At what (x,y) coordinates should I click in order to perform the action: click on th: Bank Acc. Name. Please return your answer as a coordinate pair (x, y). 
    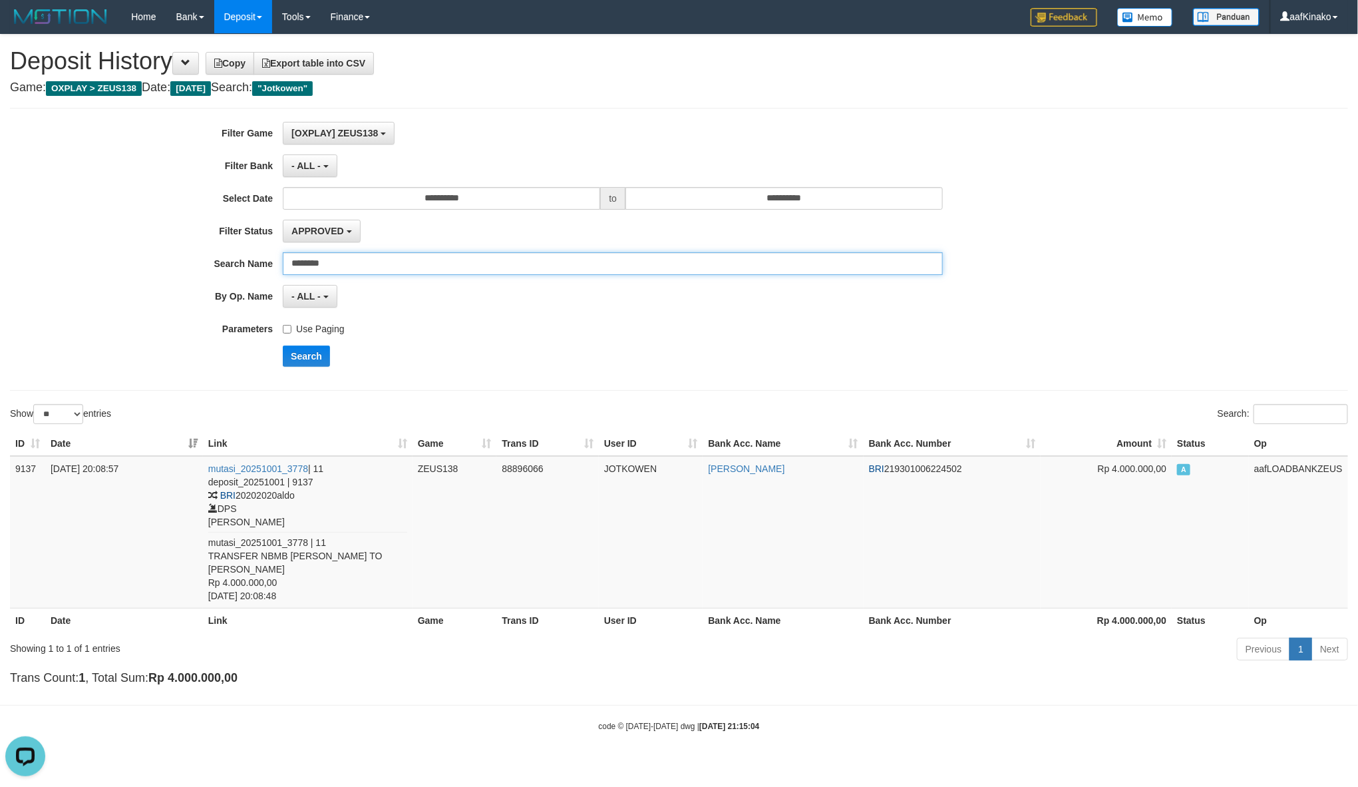
    Looking at the image, I should click on (783, 620).